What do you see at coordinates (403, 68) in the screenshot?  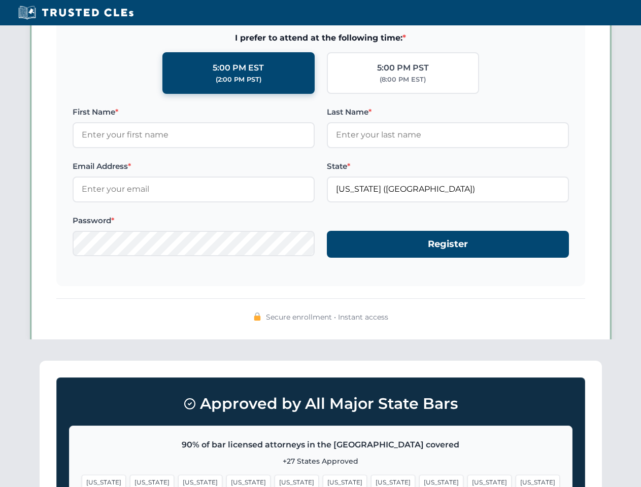 I see `div: 5:00 PM PST` at bounding box center [403, 68].